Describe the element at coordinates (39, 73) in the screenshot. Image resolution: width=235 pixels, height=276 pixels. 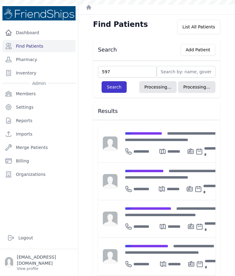
I see `a: Inventory` at that location.